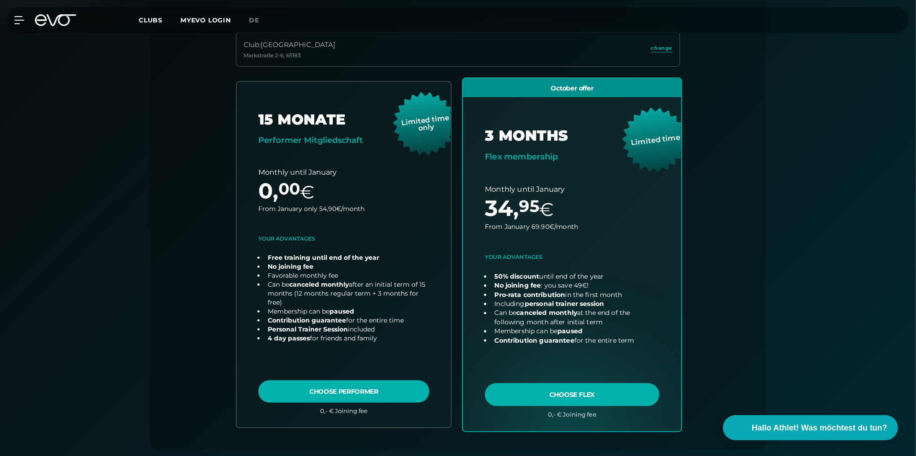 The width and height of the screenshot is (916, 456). I want to click on a: MYEVO LOGIN, so click(205, 20).